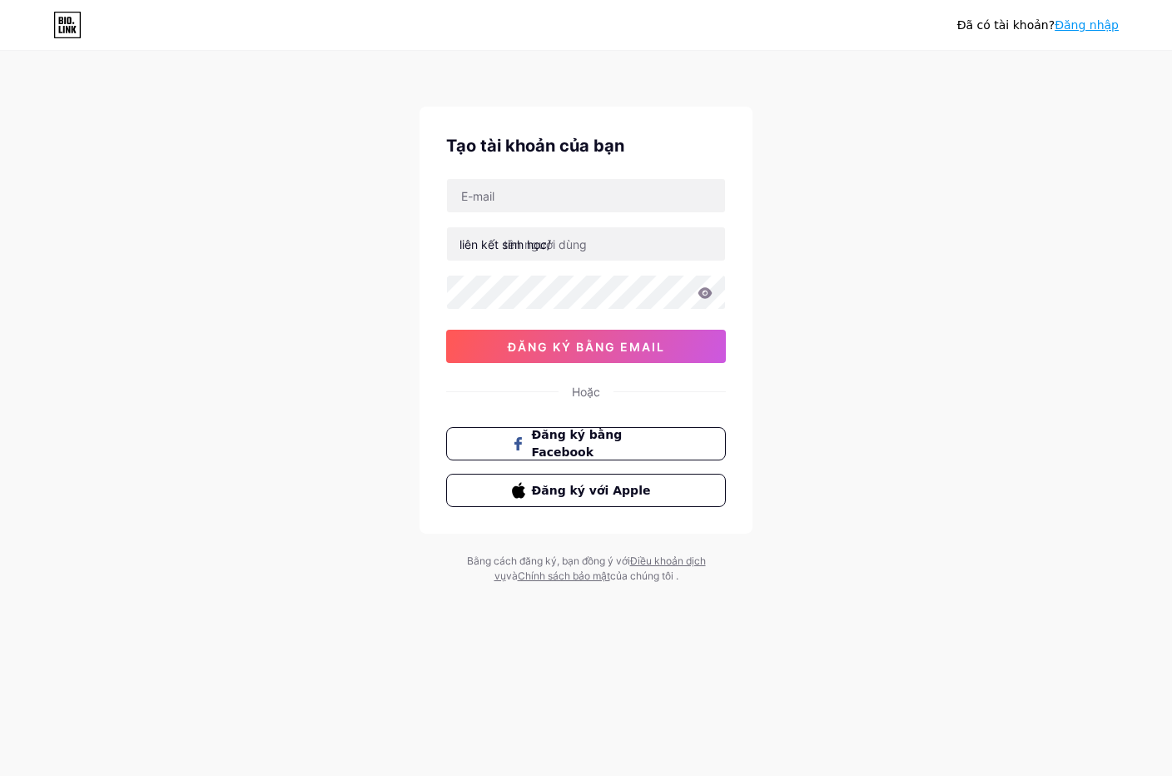 This screenshot has width=1172, height=776. Describe the element at coordinates (549, 560) in the screenshot. I see `font: Bằng cách đăng ký, bạn đồng ý với` at that location.